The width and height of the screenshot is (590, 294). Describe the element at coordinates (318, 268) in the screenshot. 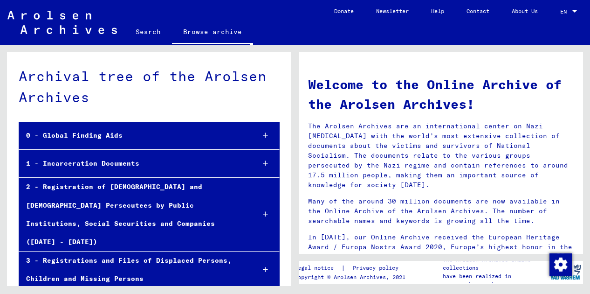

I see `a: Legal notice` at that location.